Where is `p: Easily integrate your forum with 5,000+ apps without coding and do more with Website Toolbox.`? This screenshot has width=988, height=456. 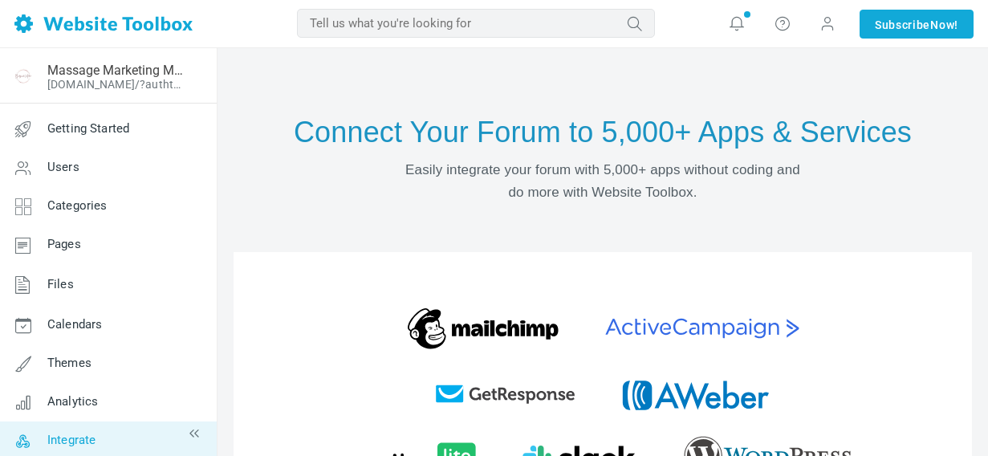
p: Easily integrate your forum with 5,000+ apps without coding and do more with Website Toolbox. is located at coordinates (603, 181).